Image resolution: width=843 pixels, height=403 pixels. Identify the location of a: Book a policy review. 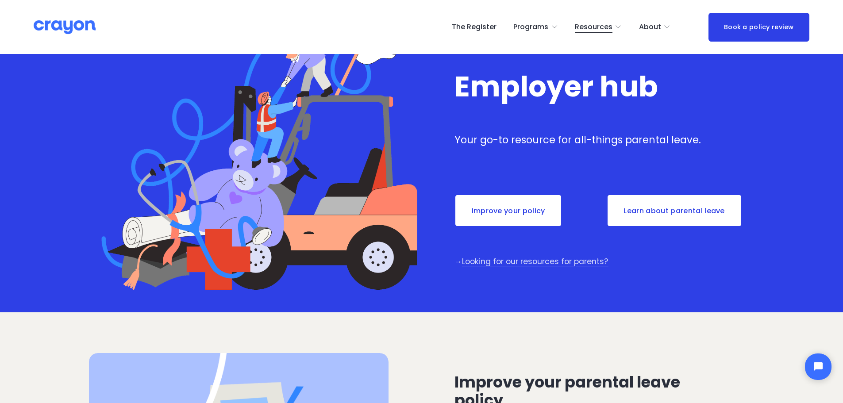
(759, 27).